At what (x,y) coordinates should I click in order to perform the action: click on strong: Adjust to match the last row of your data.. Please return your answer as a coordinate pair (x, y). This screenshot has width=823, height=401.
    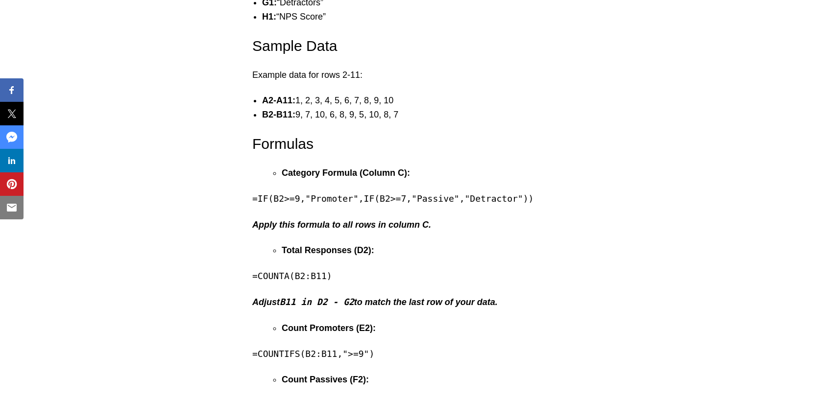
    Looking at the image, I should click on (375, 302).